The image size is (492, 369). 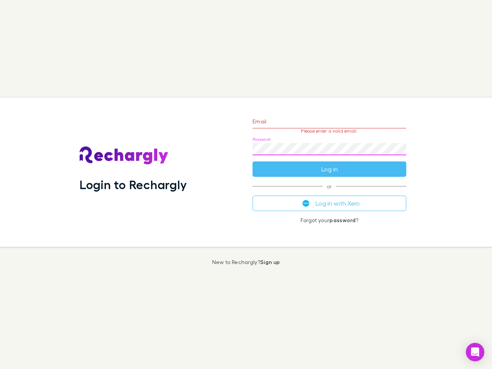 What do you see at coordinates (246, 262) in the screenshot?
I see `p: New to Rechargly?` at bounding box center [246, 262].